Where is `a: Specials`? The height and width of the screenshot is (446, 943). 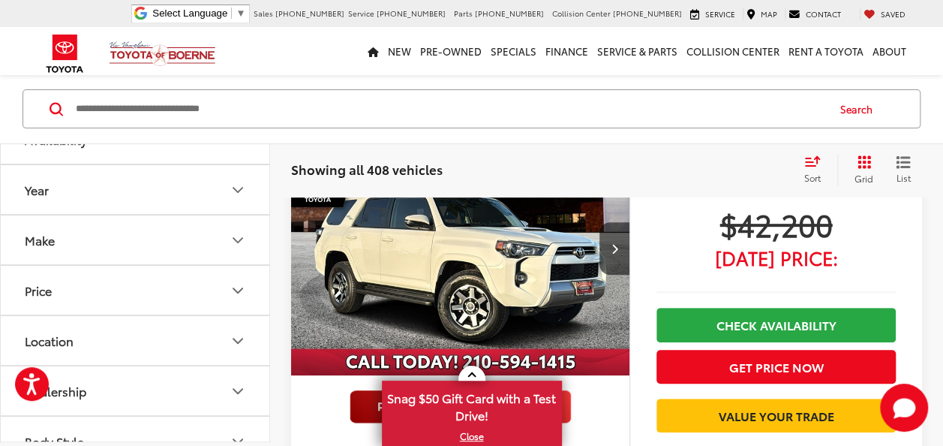 a: Specials is located at coordinates (513, 51).